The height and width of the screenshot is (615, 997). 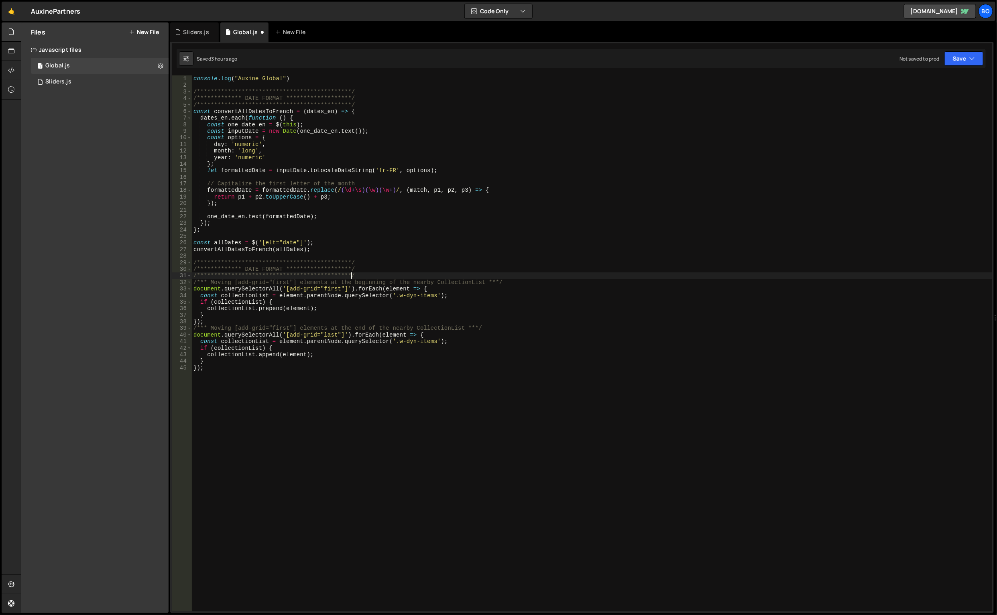 What do you see at coordinates (182, 328) in the screenshot?
I see `div: 39` at bounding box center [182, 328].